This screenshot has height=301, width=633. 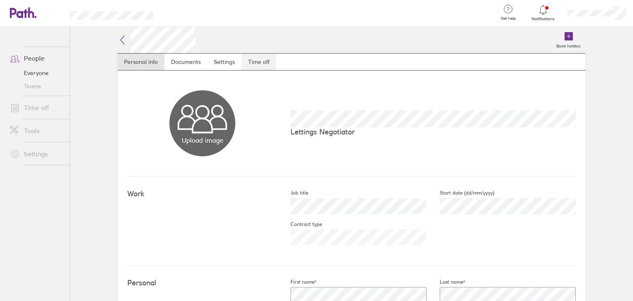 What do you see at coordinates (292, 193) in the screenshot?
I see `label: Job title` at bounding box center [292, 193].